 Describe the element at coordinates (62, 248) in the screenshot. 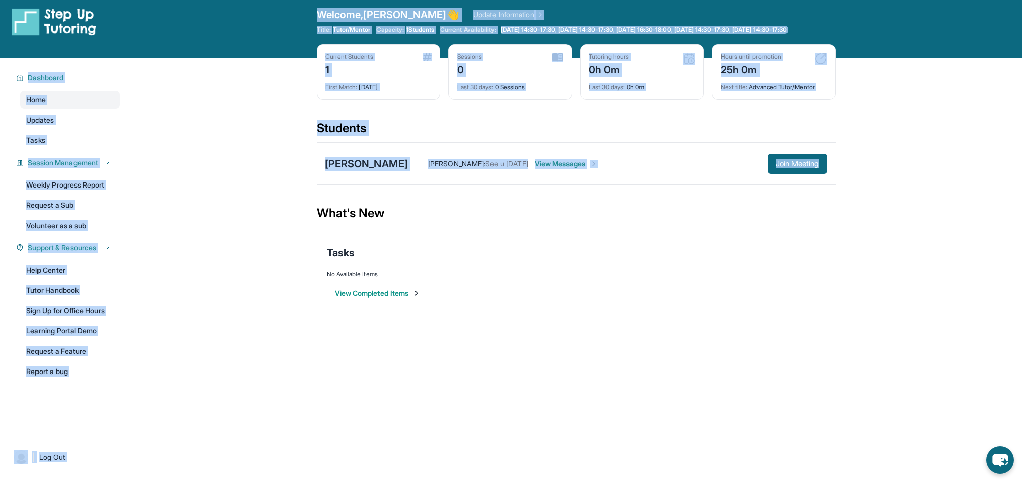

I see `span: Support & Resources` at that location.